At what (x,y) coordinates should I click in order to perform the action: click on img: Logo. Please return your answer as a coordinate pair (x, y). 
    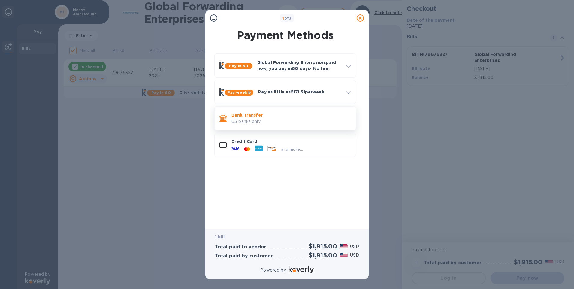
    Looking at the image, I should click on (301, 270).